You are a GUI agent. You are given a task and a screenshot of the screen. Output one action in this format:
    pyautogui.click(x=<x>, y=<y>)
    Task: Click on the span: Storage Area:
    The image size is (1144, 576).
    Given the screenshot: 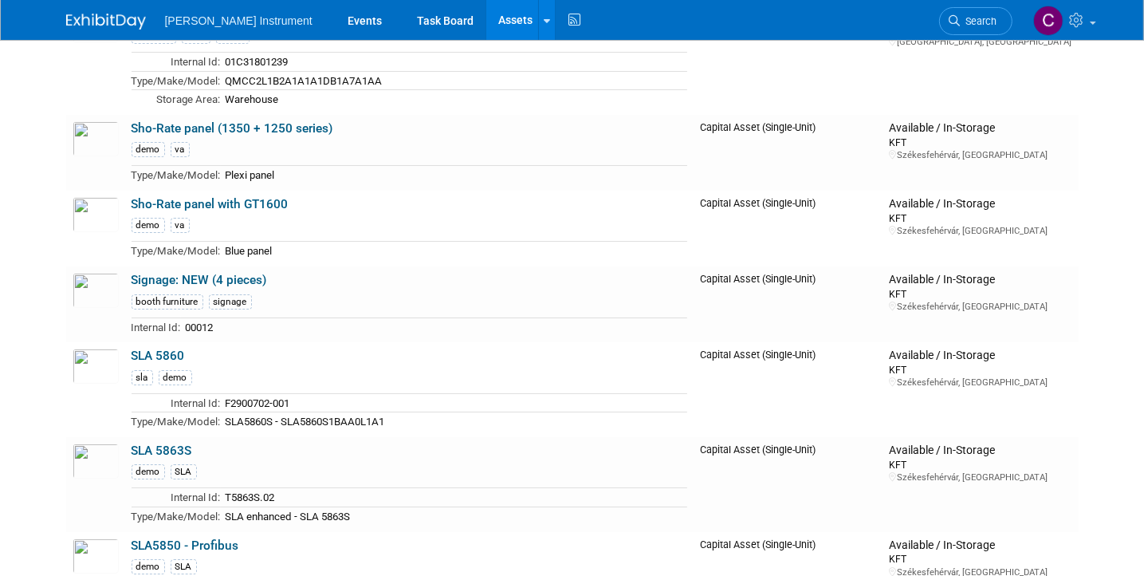 What is the action you would take?
    pyautogui.click(x=189, y=99)
    